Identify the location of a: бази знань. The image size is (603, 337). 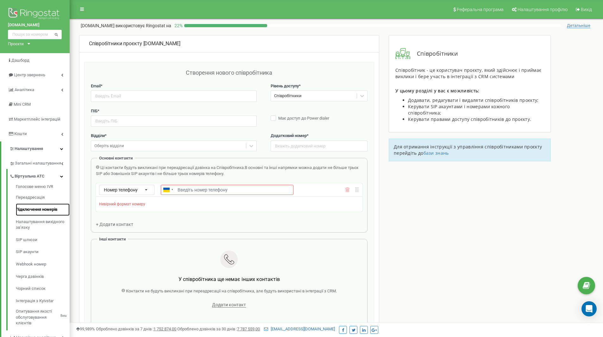
(436, 153).